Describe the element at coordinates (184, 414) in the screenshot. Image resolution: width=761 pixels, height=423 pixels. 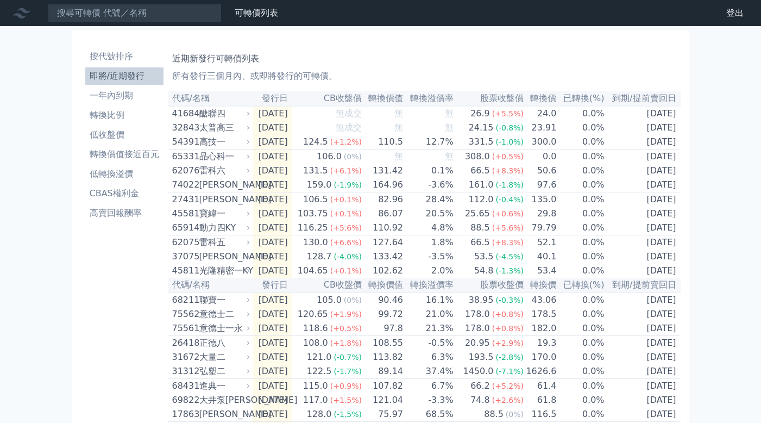
I see `div: 17863` at that location.